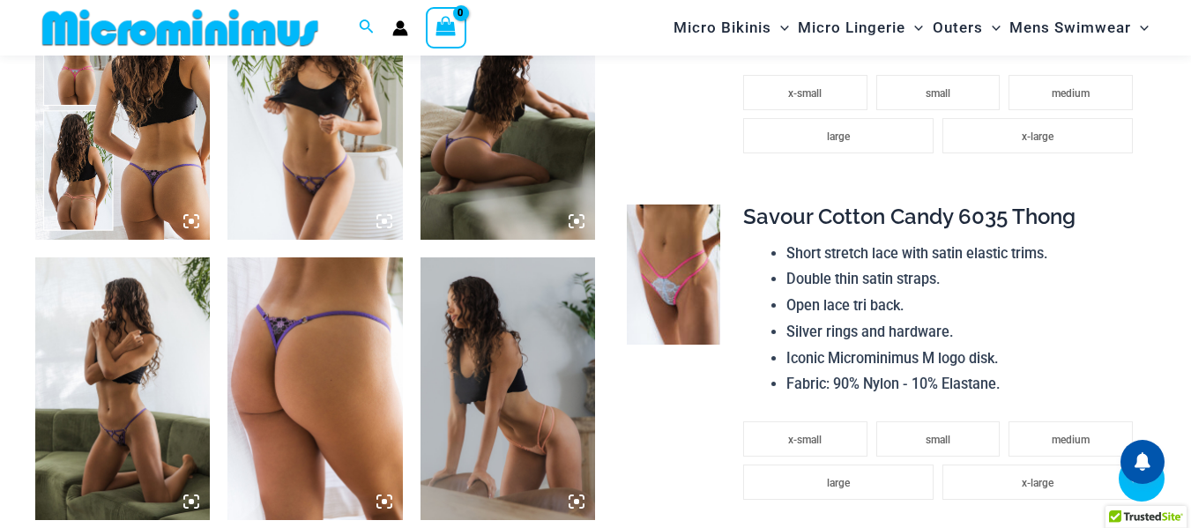  What do you see at coordinates (1070, 27) in the screenshot?
I see `span: Mens Swimwear` at bounding box center [1070, 27].